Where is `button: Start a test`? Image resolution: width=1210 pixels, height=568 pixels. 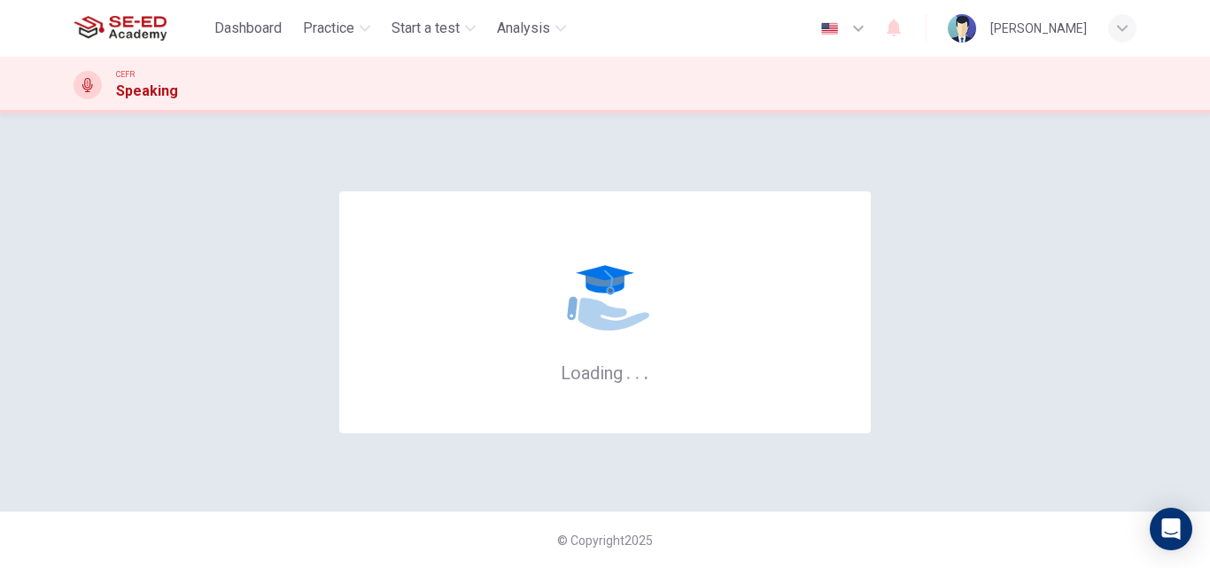
button: Start a test is located at coordinates (433, 28).